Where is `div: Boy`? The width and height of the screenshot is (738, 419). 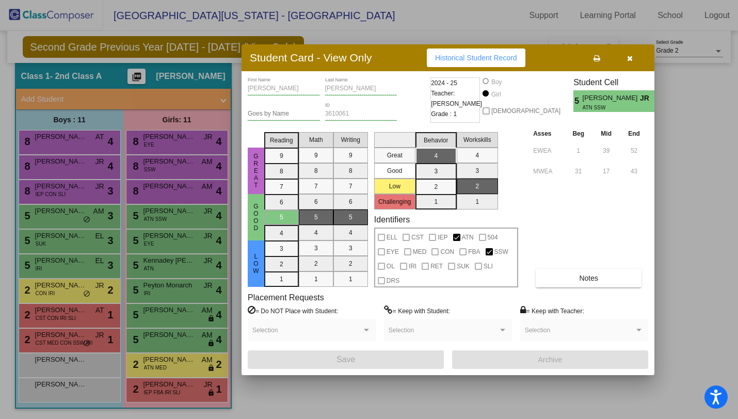 div: Boy is located at coordinates (496, 82).